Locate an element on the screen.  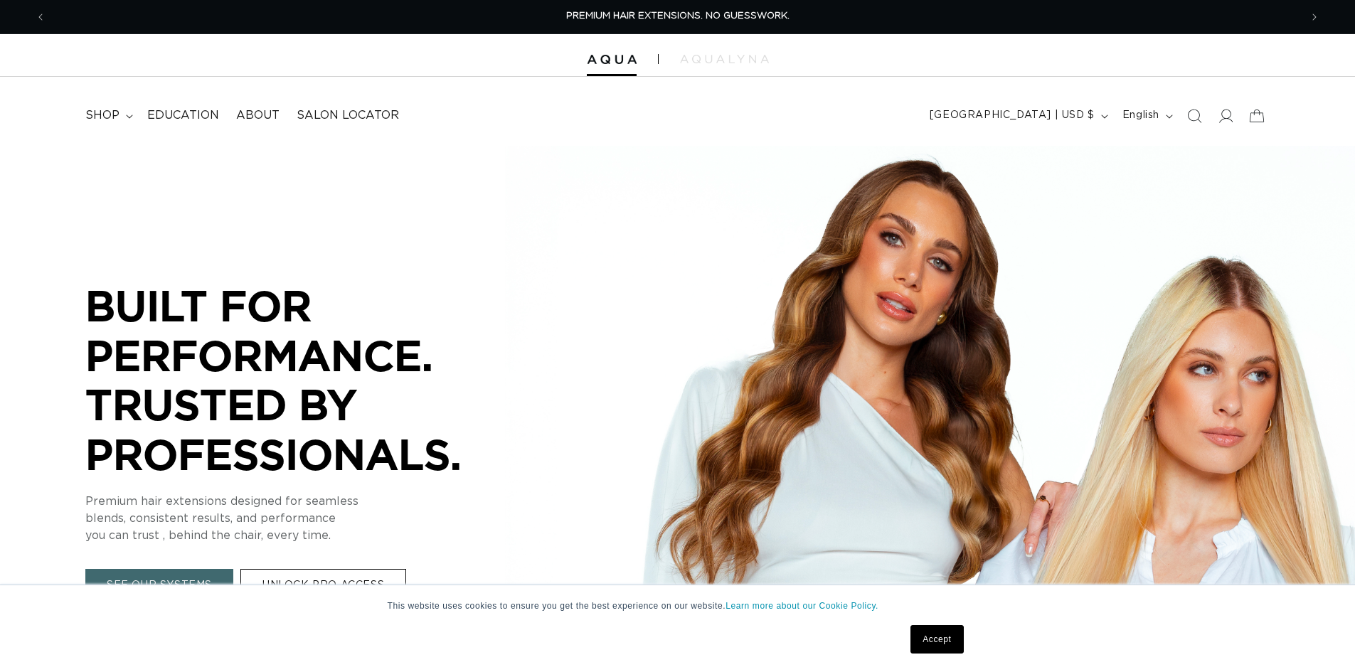
a: Salon Locator is located at coordinates (348, 115).